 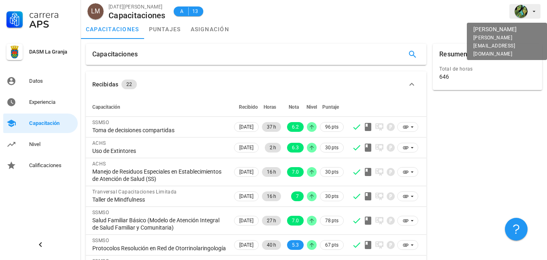 What do you see at coordinates (40, 81) in the screenshot?
I see `a: Datos` at bounding box center [40, 81].